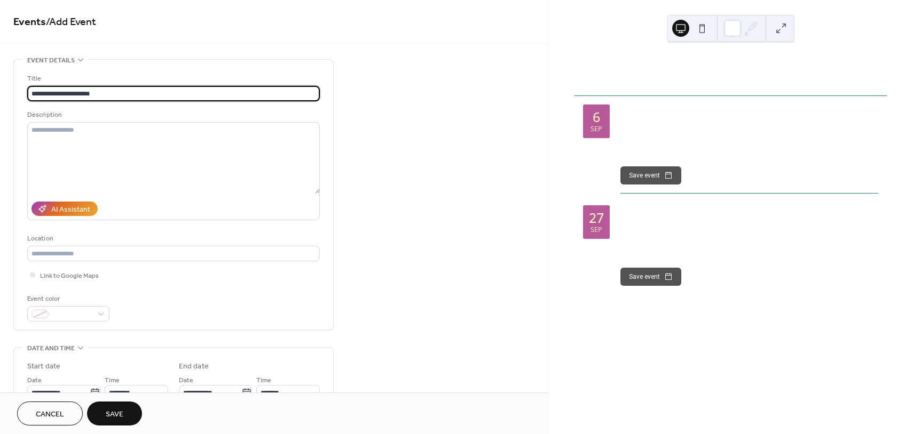  I want to click on span: 12:05pm, so click(682, 140).